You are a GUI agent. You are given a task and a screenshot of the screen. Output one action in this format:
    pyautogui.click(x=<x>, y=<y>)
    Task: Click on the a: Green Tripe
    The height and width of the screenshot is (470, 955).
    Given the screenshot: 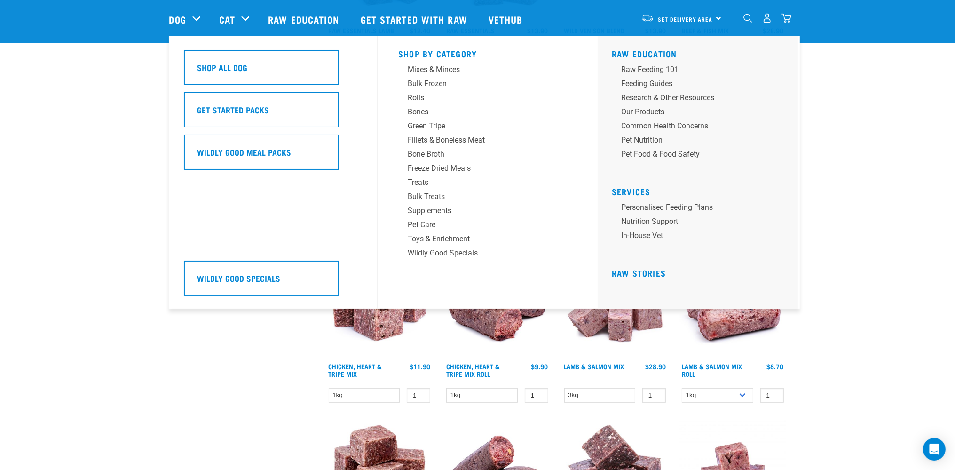 What is the action you would take?
    pyautogui.click(x=488, y=127)
    